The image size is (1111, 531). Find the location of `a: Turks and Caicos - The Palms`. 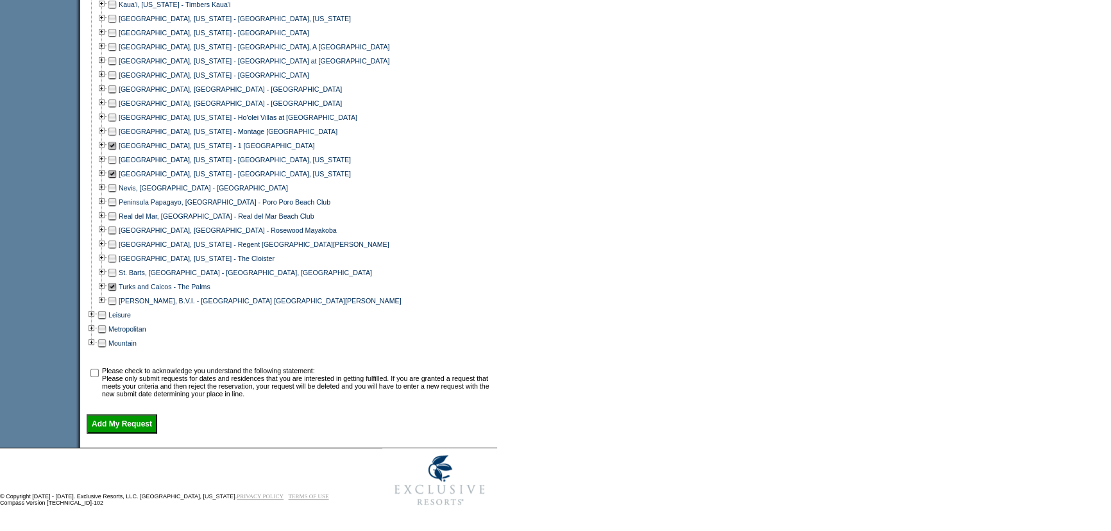

a: Turks and Caicos - The Palms is located at coordinates (164, 287).